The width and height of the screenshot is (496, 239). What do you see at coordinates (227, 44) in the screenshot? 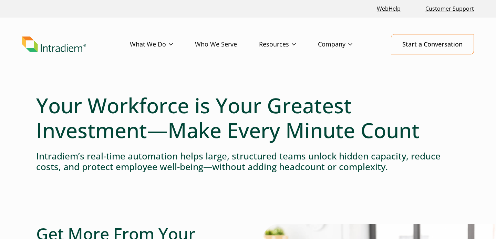
I see `a: Who We Serve` at bounding box center [227, 44].